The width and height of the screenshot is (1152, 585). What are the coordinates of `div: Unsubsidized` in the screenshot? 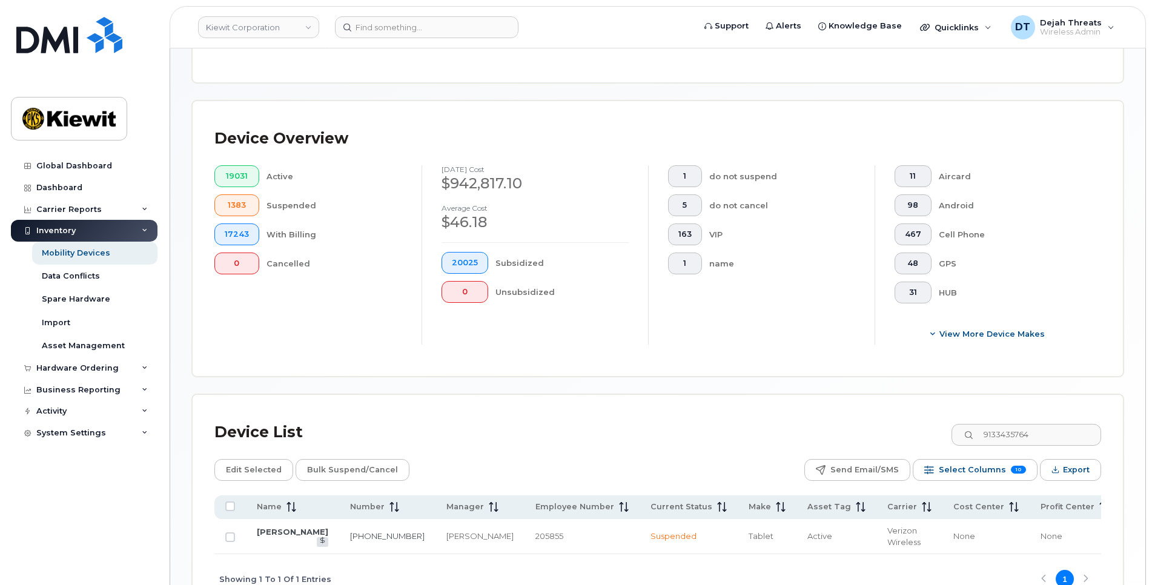 It's located at (562, 292).